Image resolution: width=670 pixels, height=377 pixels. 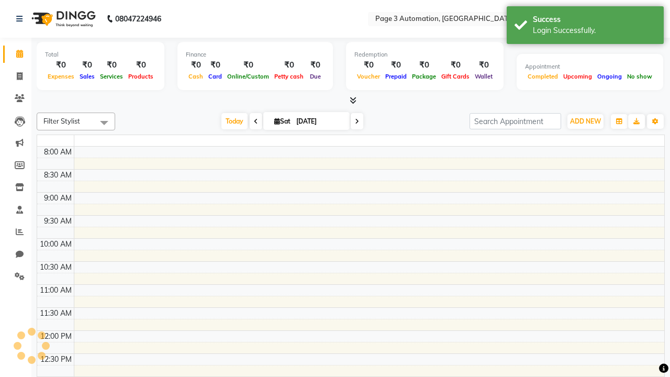 I want to click on span: Sales, so click(x=87, y=76).